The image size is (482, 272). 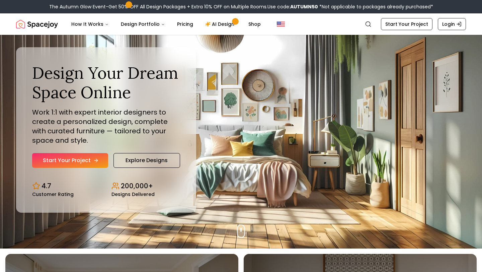 I want to click on a: Shop, so click(x=254, y=24).